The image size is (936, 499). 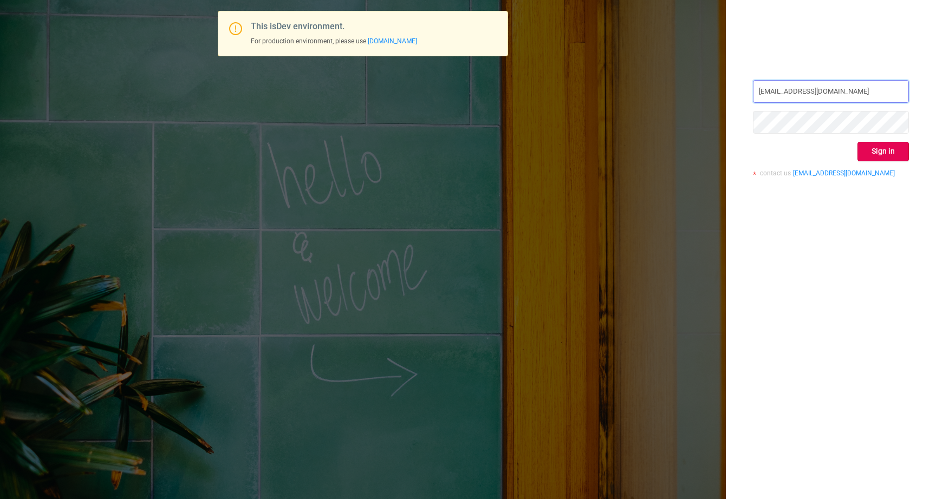 I want to click on i: icon: exclamation-circle, so click(x=236, y=29).